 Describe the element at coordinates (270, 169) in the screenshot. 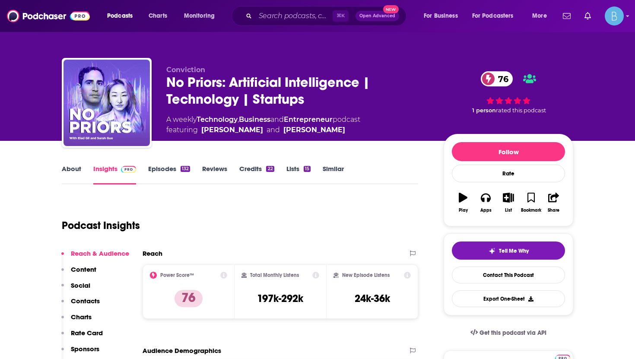

I see `div: 22` at that location.